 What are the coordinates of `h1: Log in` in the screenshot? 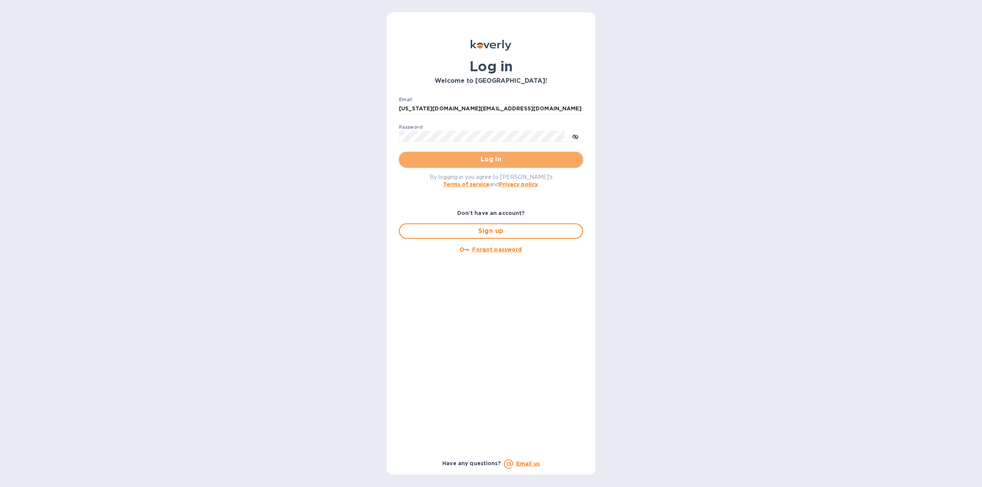 It's located at (491, 66).